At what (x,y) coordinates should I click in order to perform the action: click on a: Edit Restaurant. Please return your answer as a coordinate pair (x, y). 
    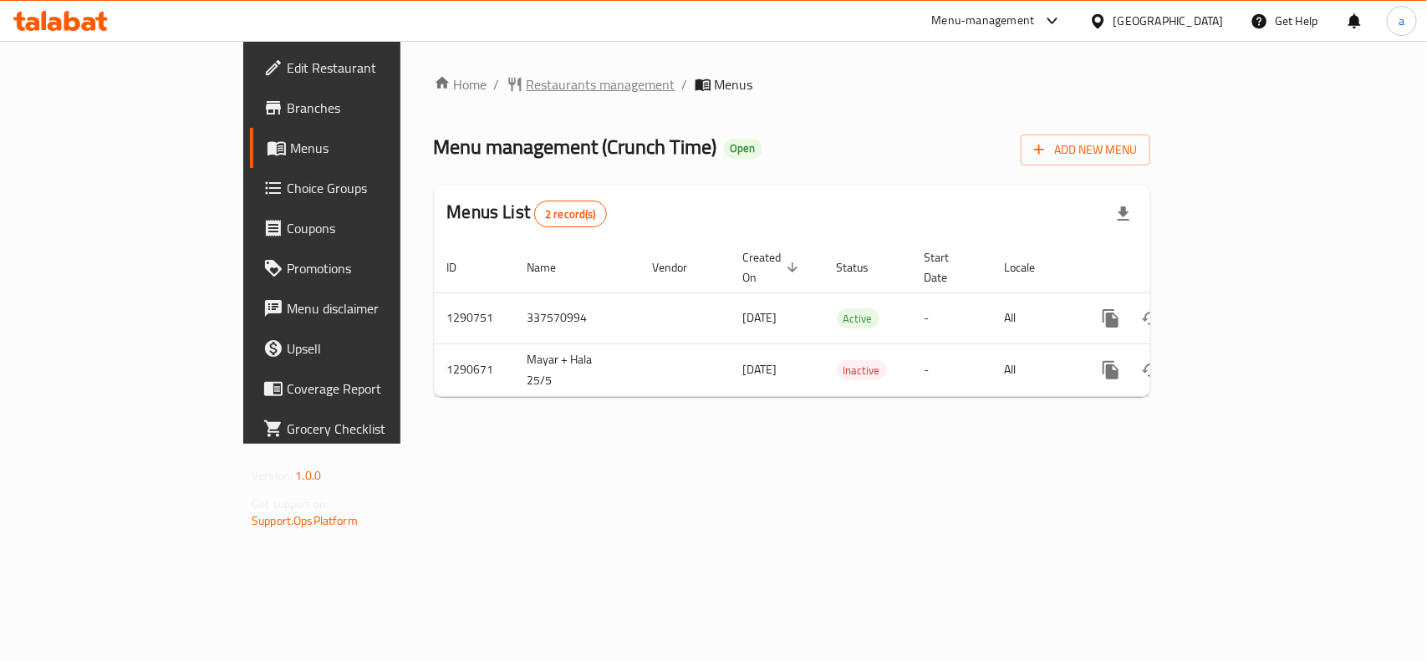
    Looking at the image, I should click on (365, 68).